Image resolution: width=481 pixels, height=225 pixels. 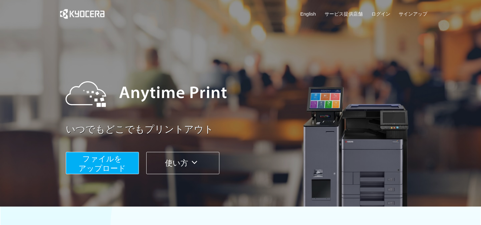 What do you see at coordinates (308, 14) in the screenshot?
I see `a: English` at bounding box center [308, 14].